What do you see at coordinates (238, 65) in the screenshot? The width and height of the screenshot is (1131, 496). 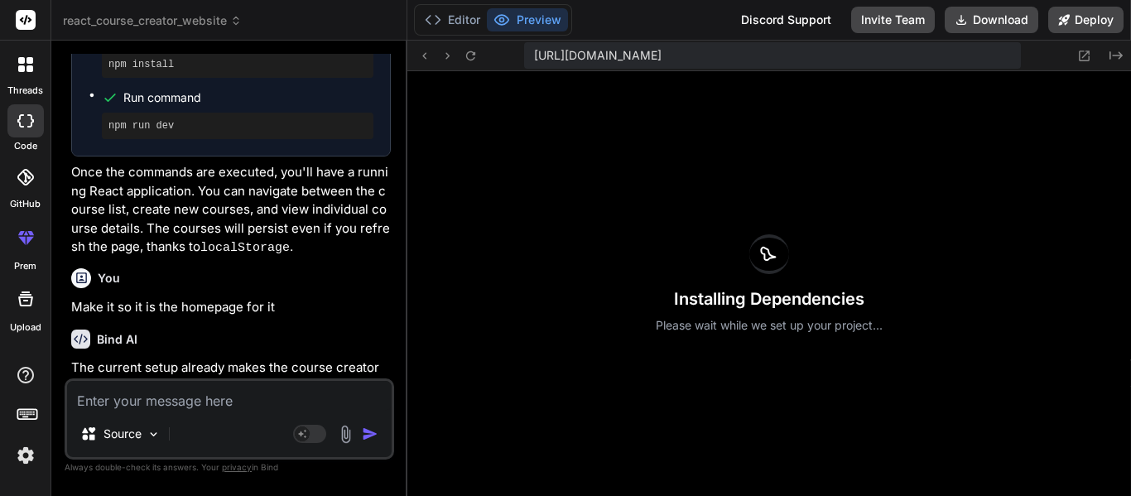 I see `pre: npm install` at bounding box center [238, 65].